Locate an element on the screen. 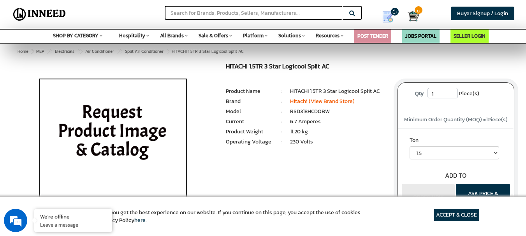 The width and height of the screenshot is (526, 236). span: Piece(s) is located at coordinates (469, 94).